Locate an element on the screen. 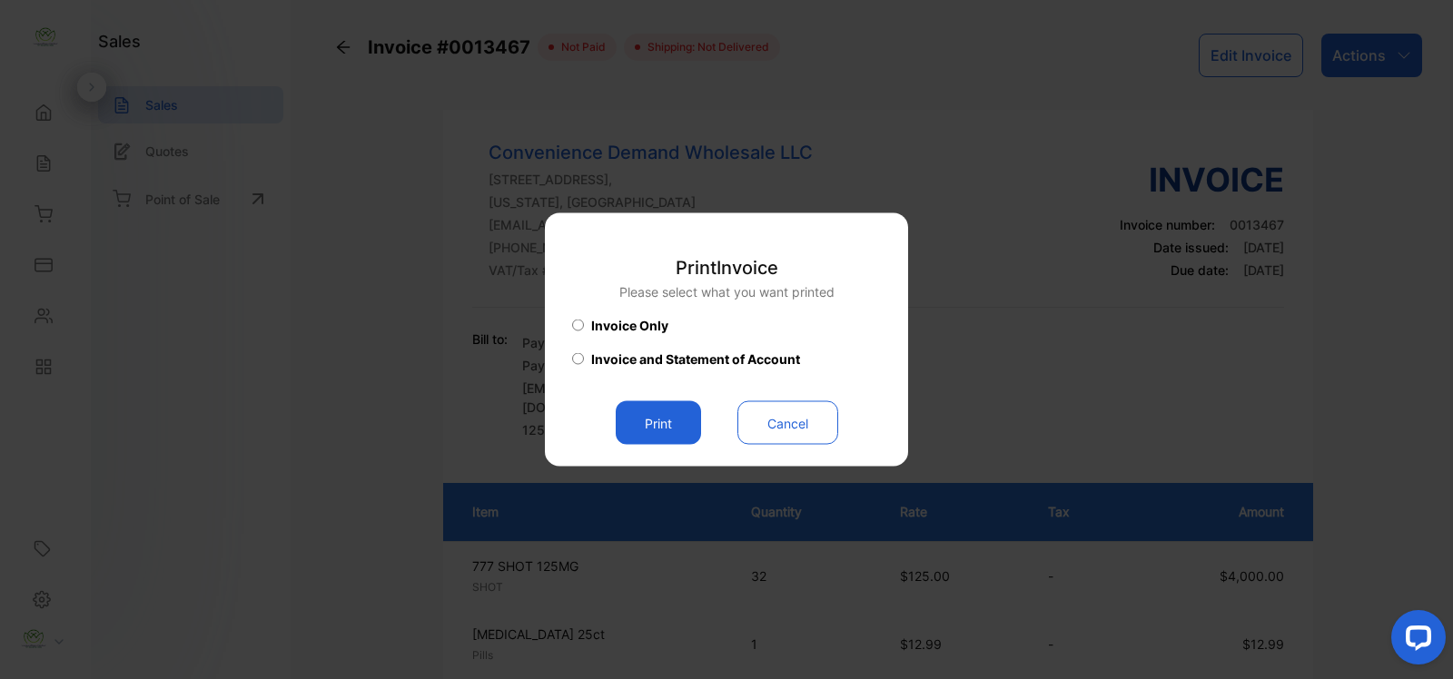 The height and width of the screenshot is (679, 1453). button: Cancel is located at coordinates (788, 423).